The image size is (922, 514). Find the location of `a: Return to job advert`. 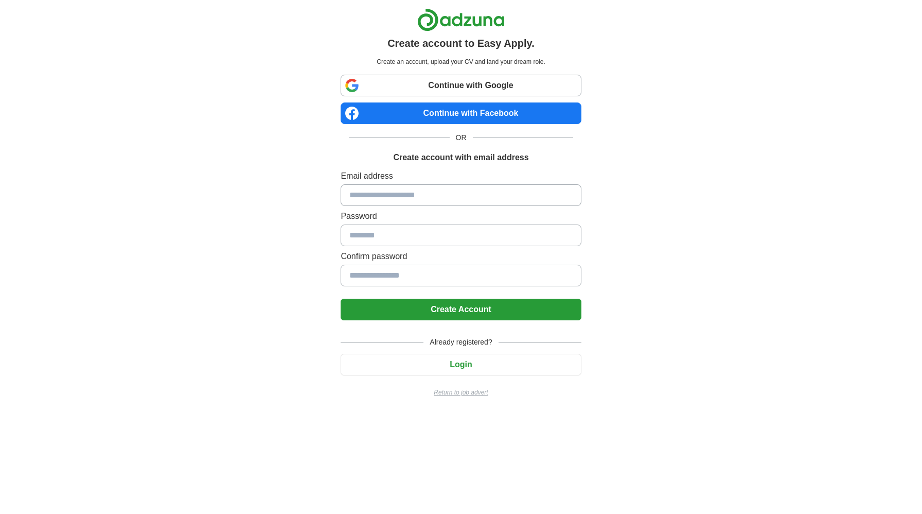

a: Return to job advert is located at coordinates (461, 392).